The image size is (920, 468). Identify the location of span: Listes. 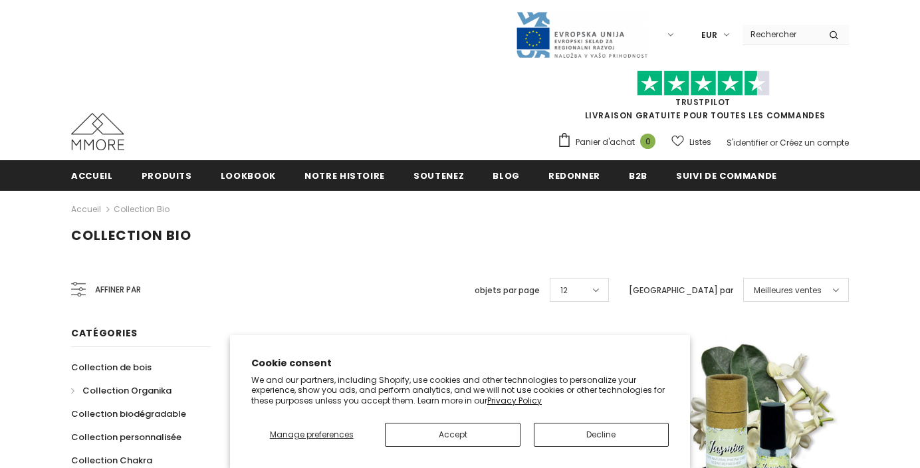
(700, 142).